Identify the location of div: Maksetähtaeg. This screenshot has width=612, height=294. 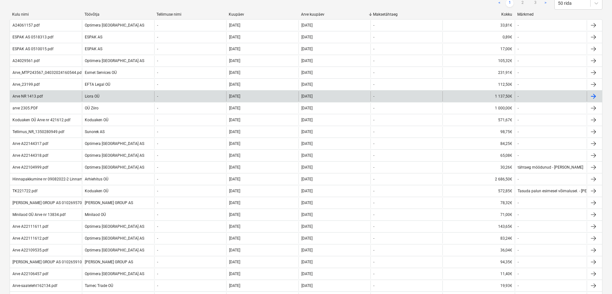
(407, 14).